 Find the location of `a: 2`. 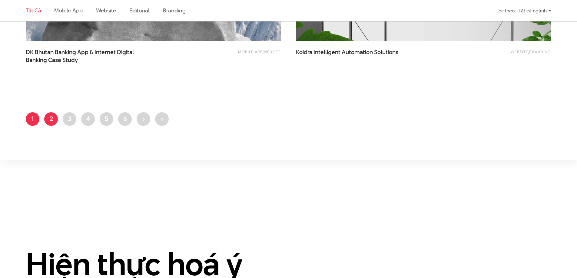

a: 2 is located at coordinates (51, 119).